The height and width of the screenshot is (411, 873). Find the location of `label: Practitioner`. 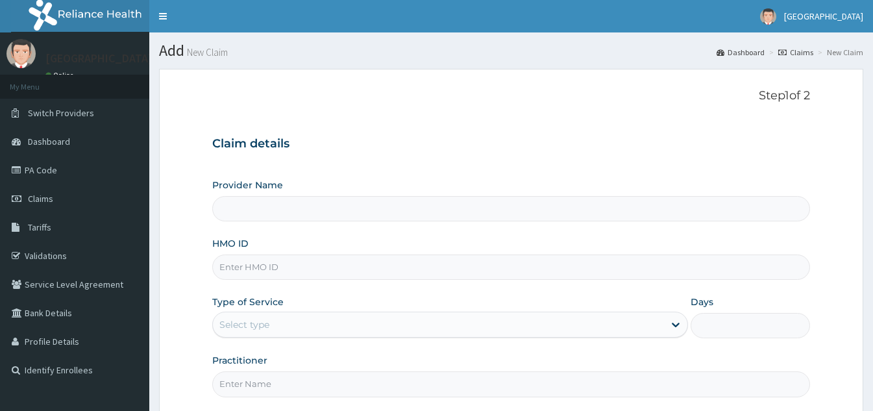

label: Practitioner is located at coordinates (239, 360).